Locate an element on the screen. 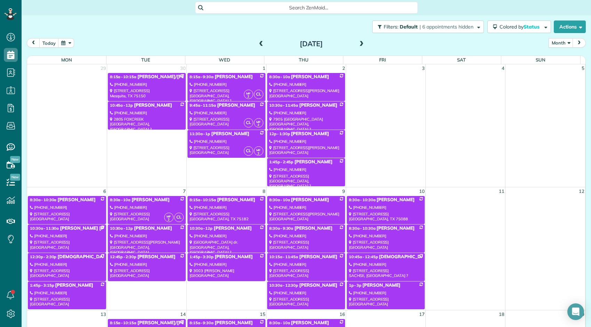  a: 4 is located at coordinates (503, 68).